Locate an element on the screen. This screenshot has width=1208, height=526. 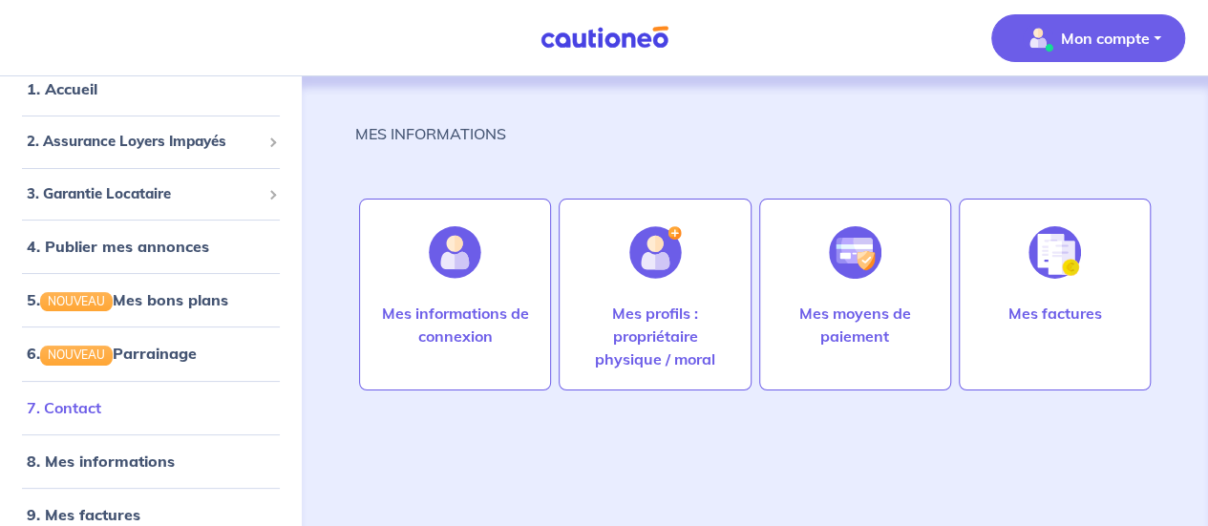
div: 6.NOUVEAUParrainage is located at coordinates (151, 353).